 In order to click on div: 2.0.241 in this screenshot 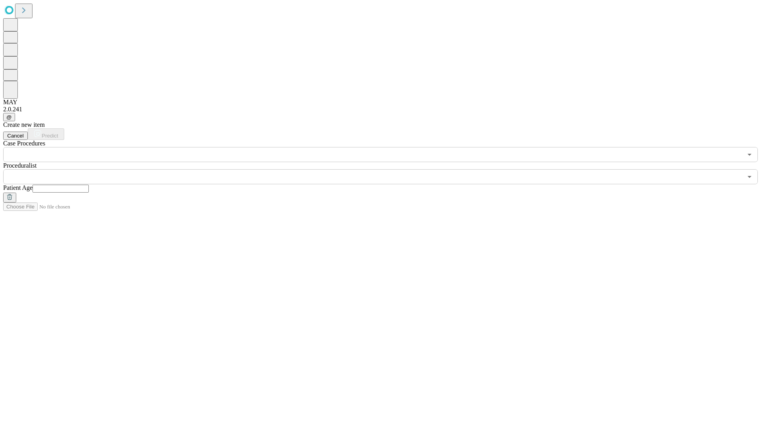, I will do `click(381, 109)`.